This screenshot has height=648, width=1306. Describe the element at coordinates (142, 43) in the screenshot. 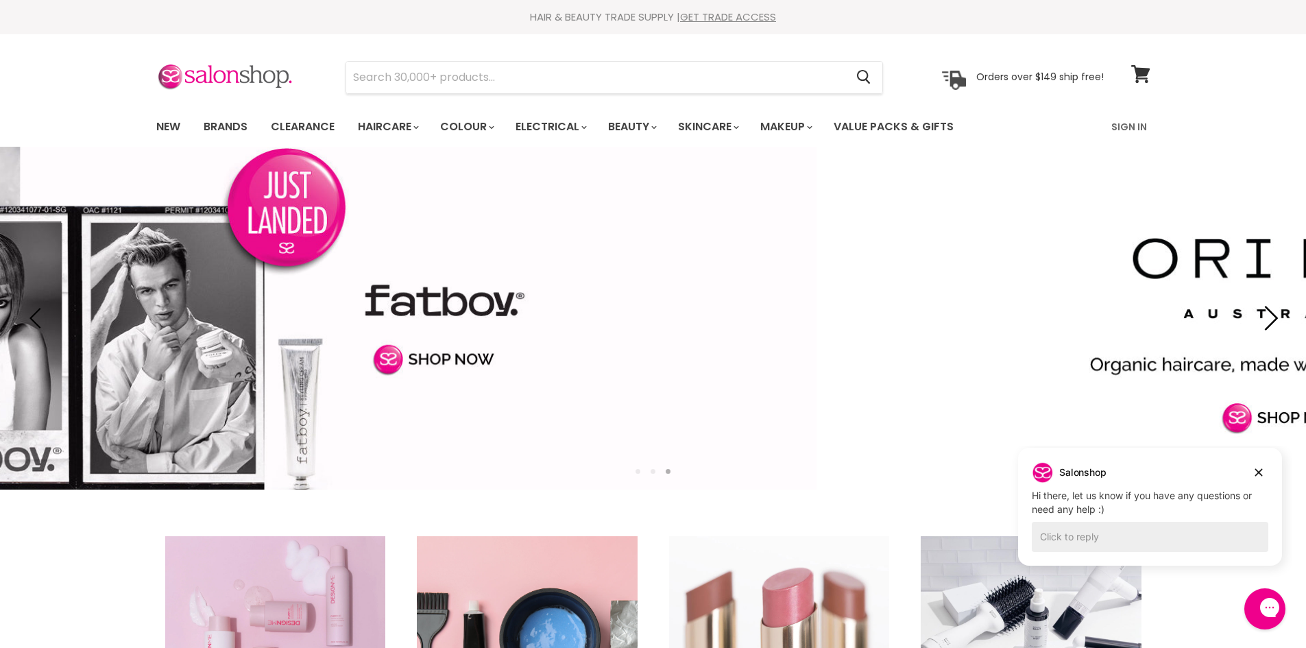

I see `div: Message from Salonshop. Hi there, let us know if you have any questions or need any help :)` at that location.